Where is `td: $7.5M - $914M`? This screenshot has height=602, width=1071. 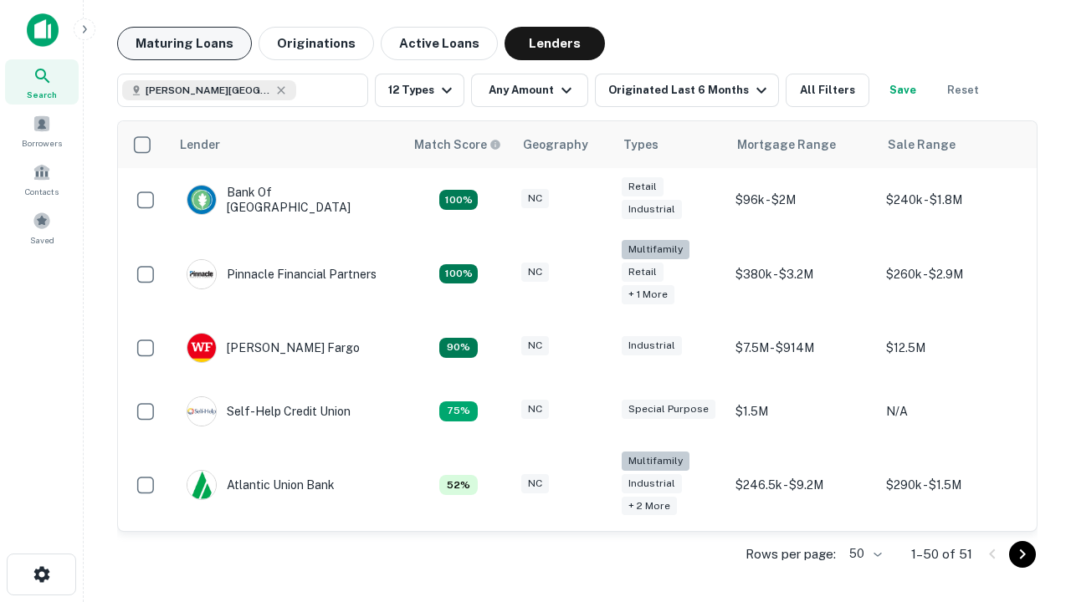 td: $7.5M - $914M is located at coordinates (802, 348).